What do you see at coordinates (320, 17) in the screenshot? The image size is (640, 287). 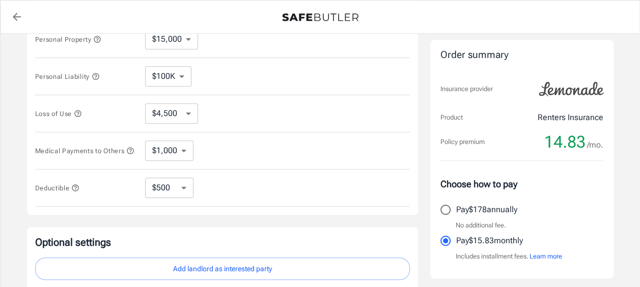 I see `img: Back to quotes` at bounding box center [320, 17].